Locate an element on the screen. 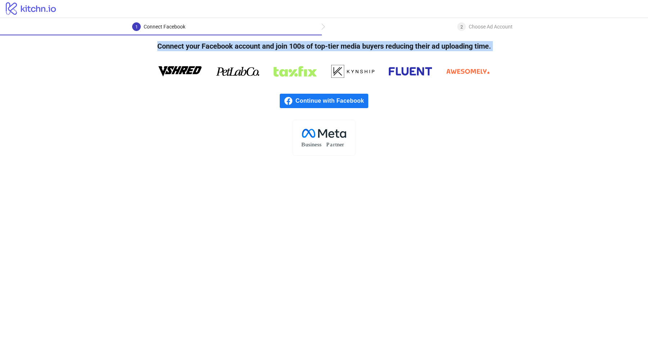 This screenshot has width=648, height=342. span: 1 is located at coordinates (136, 27).